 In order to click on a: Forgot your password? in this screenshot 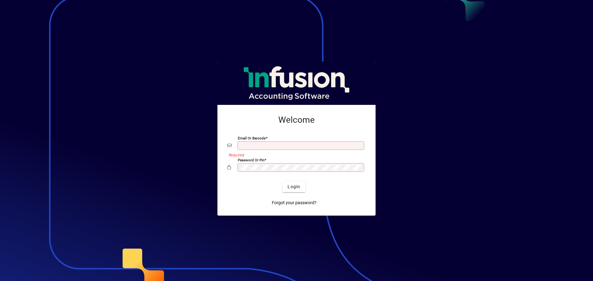, I will do `click(294, 203)`.